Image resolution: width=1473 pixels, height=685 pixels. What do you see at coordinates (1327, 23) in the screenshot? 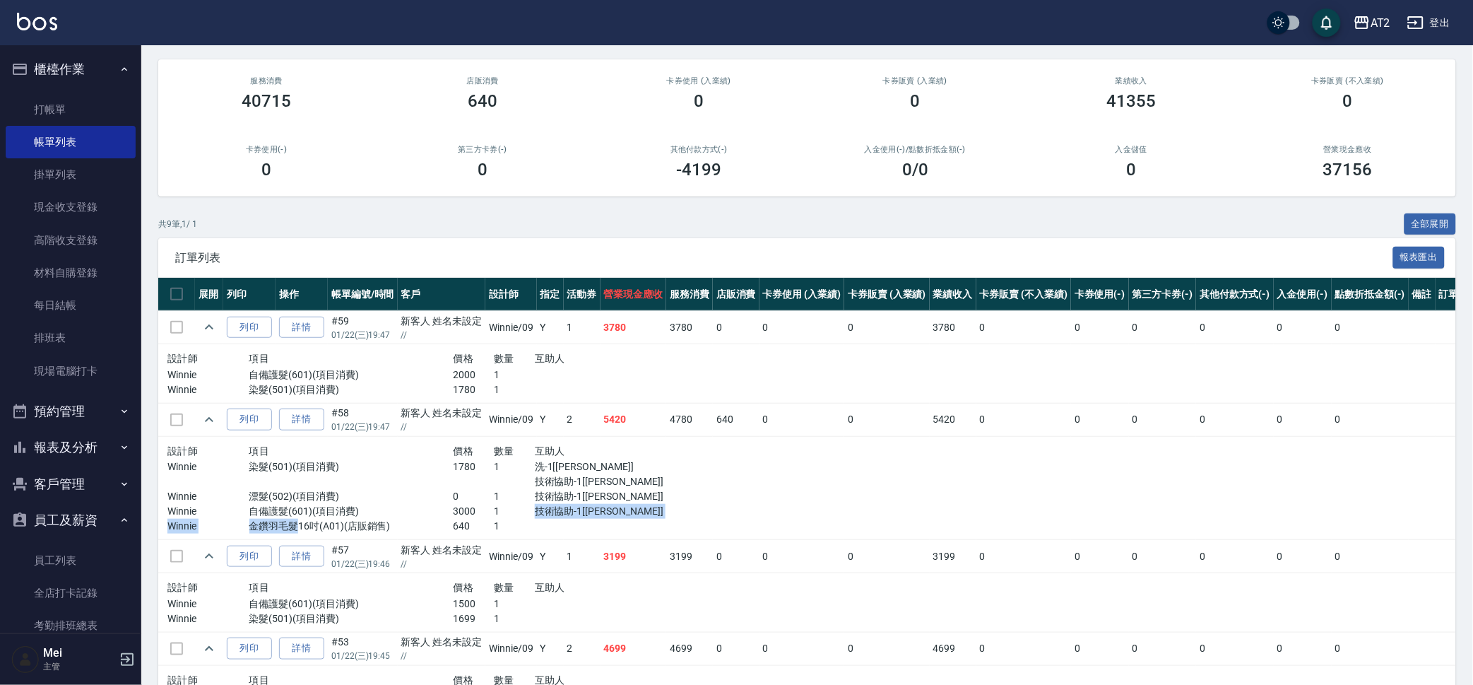
I see `button: save` at bounding box center [1327, 23].